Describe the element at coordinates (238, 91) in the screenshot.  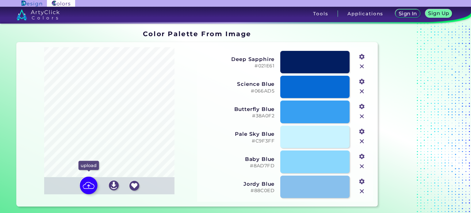
I see `h5: #066AD5` at that location.